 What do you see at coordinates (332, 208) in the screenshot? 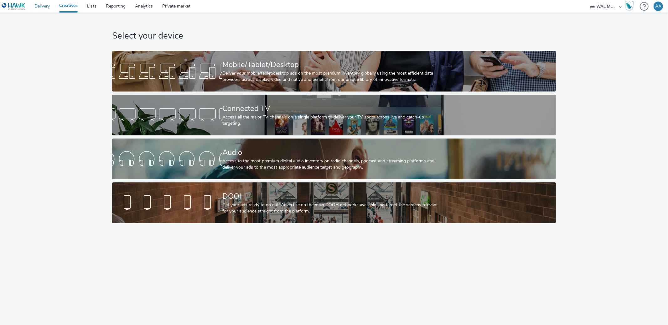
I see `div: Get your ads ready to go out! Advertise on the main DOOH networks available and target the screen...` at bounding box center [332, 208].